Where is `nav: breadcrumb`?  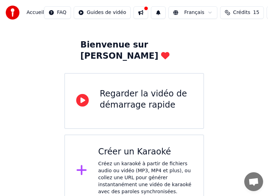 nav: breadcrumb is located at coordinates (35, 13).